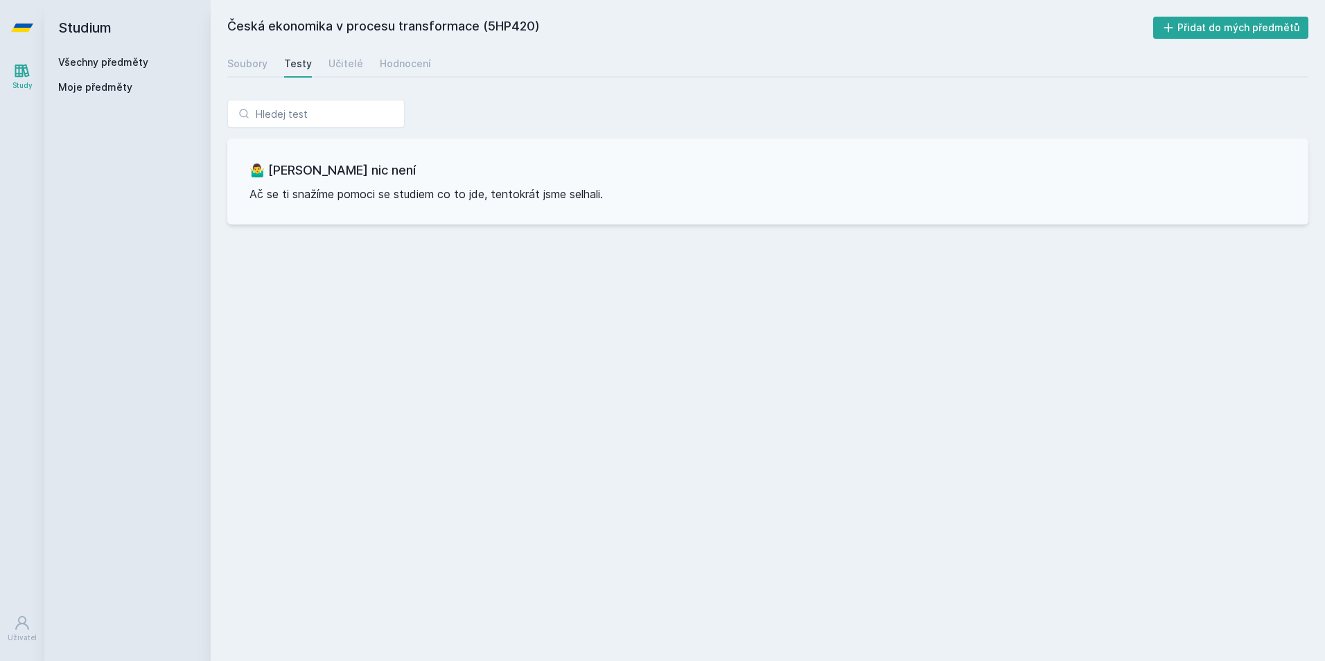  What do you see at coordinates (1231, 28) in the screenshot?
I see `button: Přidat do mých předmětů` at bounding box center [1231, 28].